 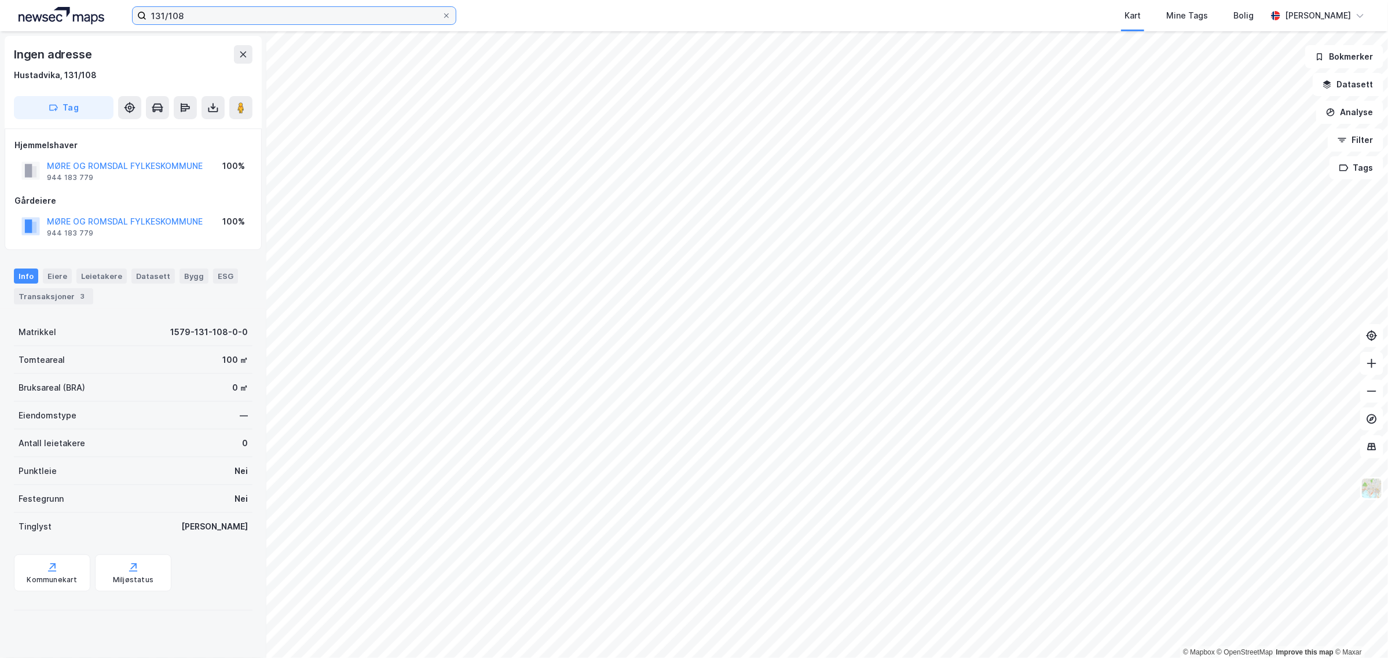 I want to click on div: Bolig, so click(x=1243, y=16).